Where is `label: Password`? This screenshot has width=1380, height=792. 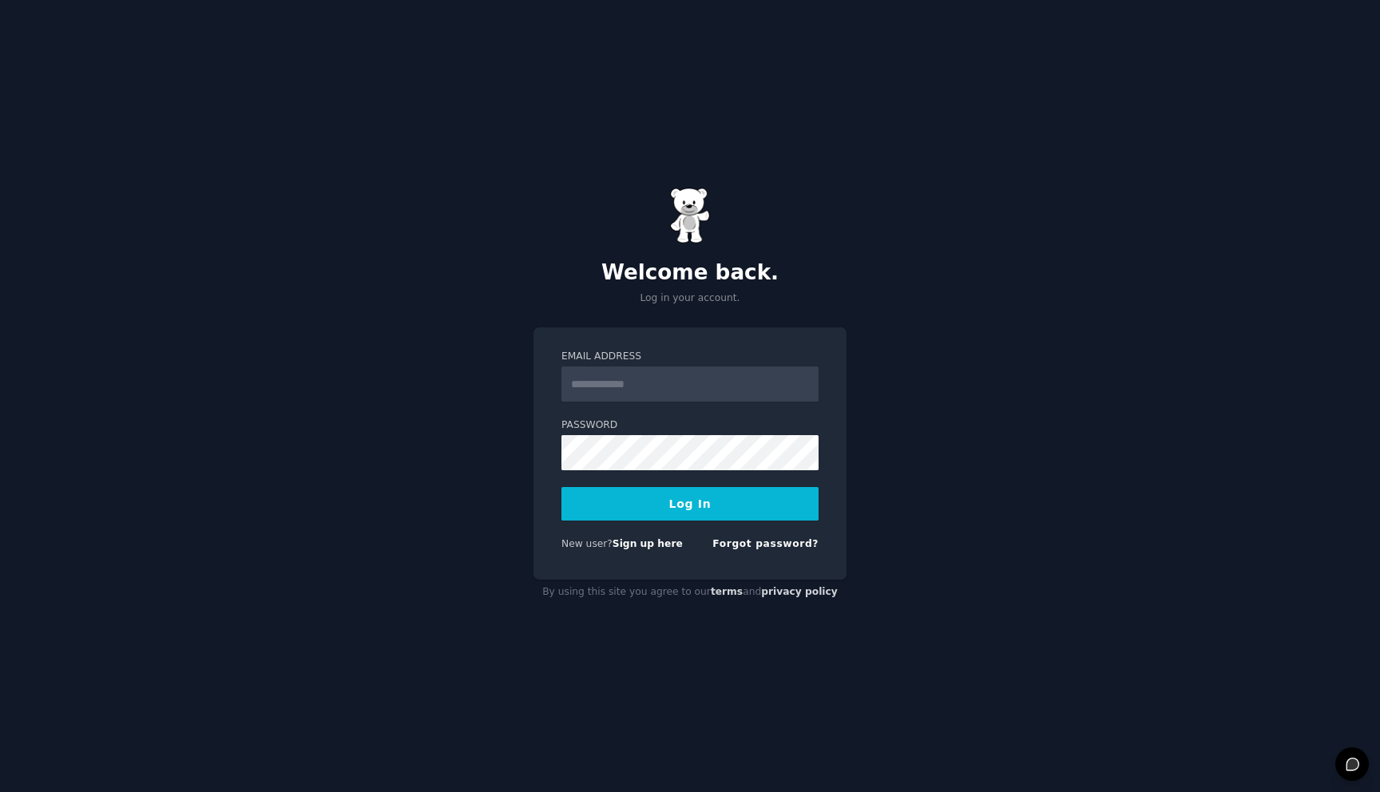
label: Password is located at coordinates (690, 426).